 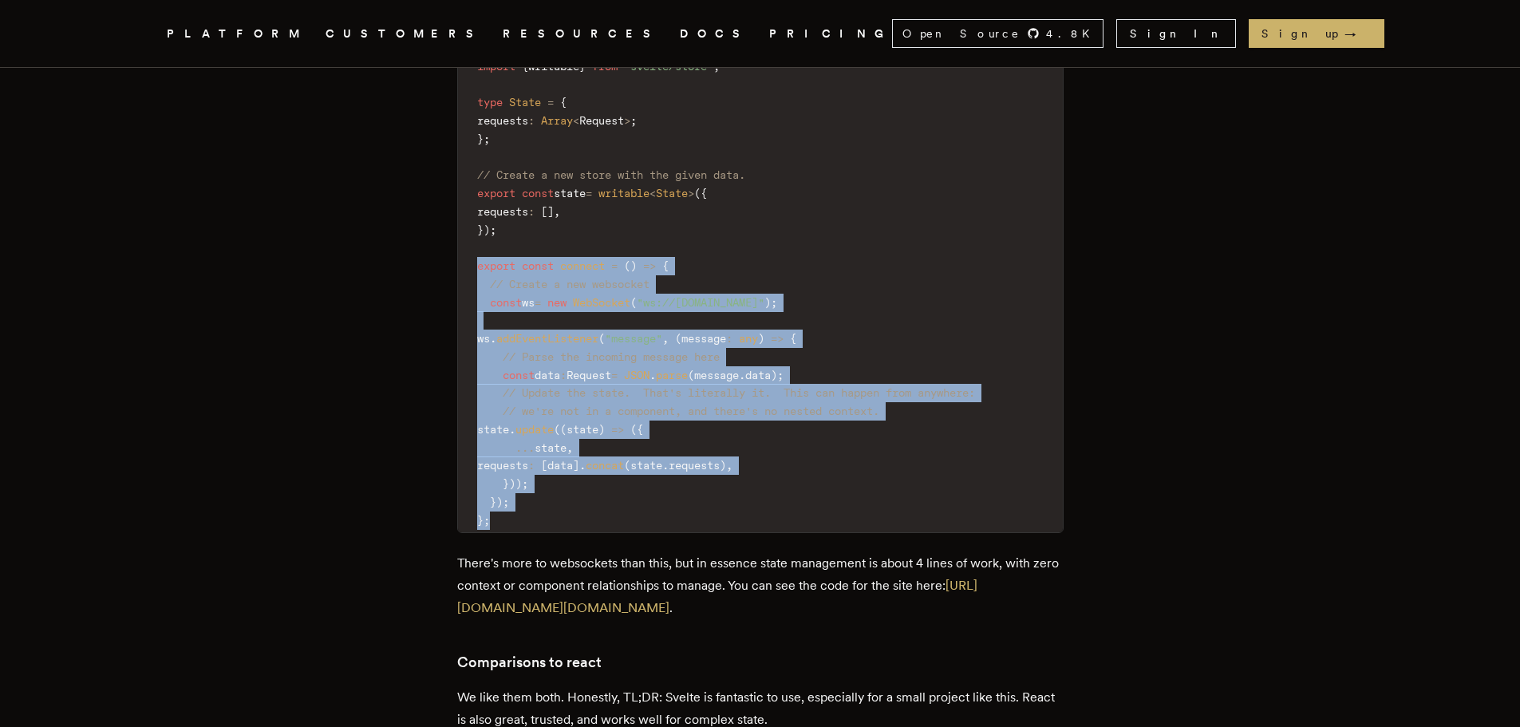 I want to click on button: RESOURCES, so click(x=582, y=34).